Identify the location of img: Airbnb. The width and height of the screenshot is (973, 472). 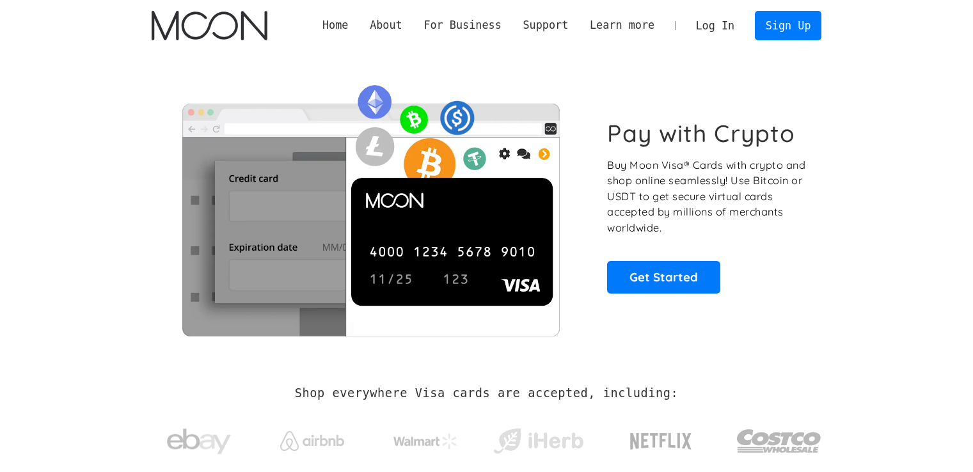
(312, 441).